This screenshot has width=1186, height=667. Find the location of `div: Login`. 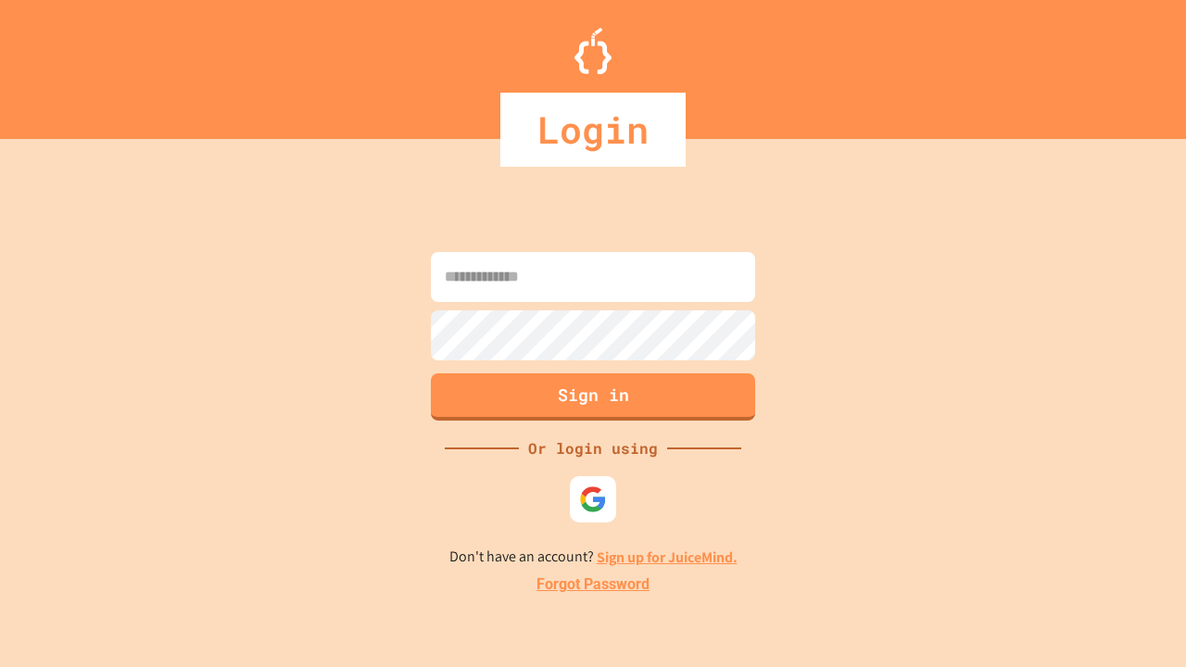

div: Login is located at coordinates (593, 130).